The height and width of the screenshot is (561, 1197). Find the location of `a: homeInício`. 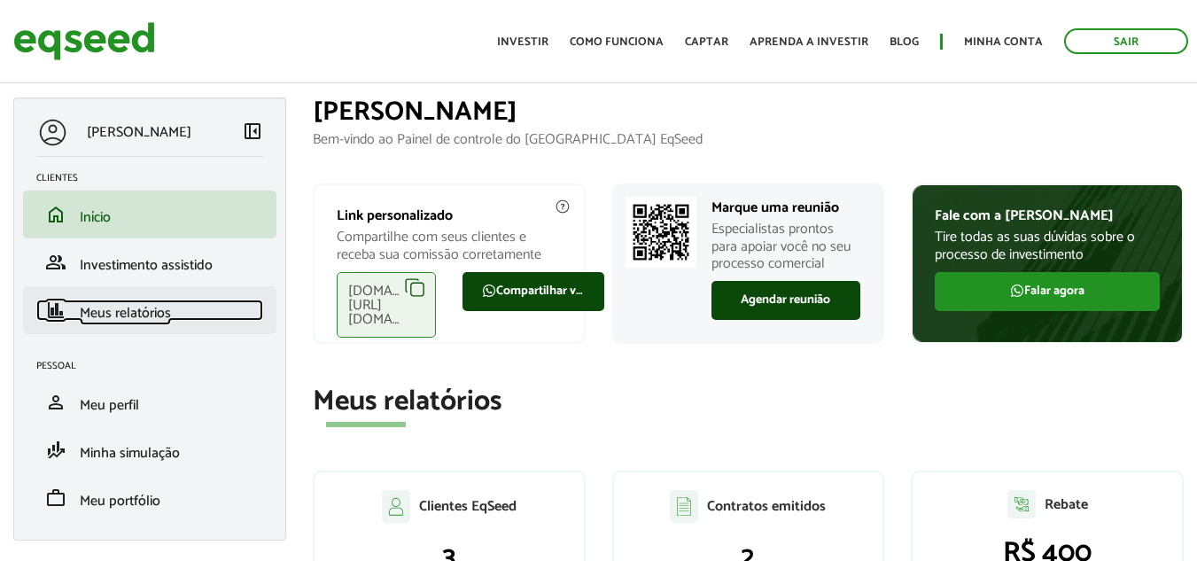

a: homeInício is located at coordinates (150, 214).